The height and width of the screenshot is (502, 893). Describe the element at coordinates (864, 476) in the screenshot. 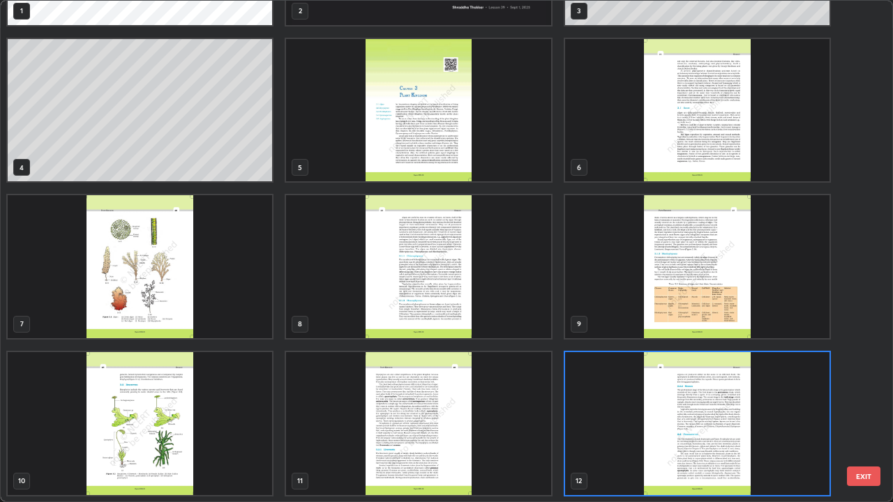

I see `button: EXIT` at that location.